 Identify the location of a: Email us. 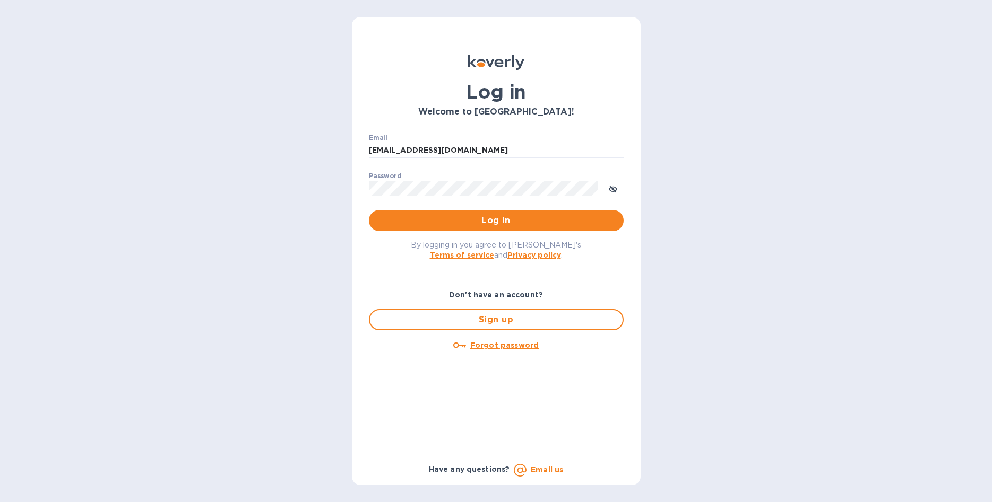
(547, 470).